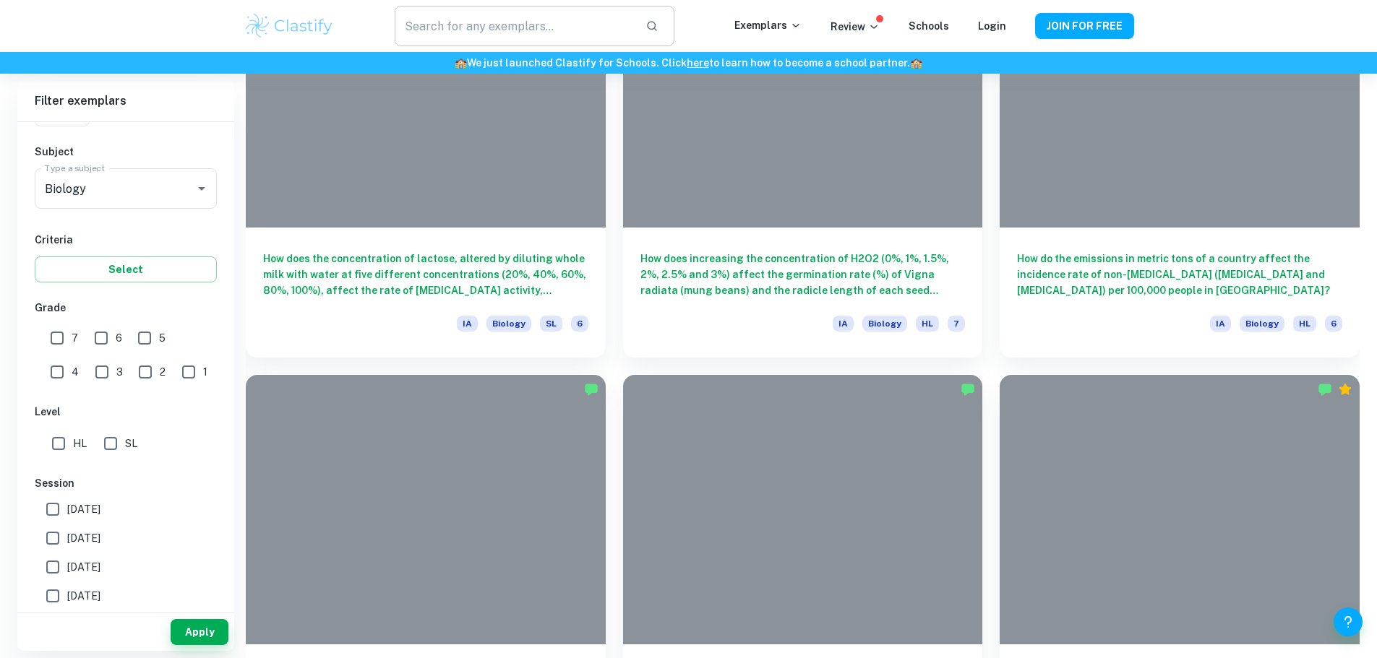  What do you see at coordinates (126, 483) in the screenshot?
I see `h6: Session` at bounding box center [126, 483].